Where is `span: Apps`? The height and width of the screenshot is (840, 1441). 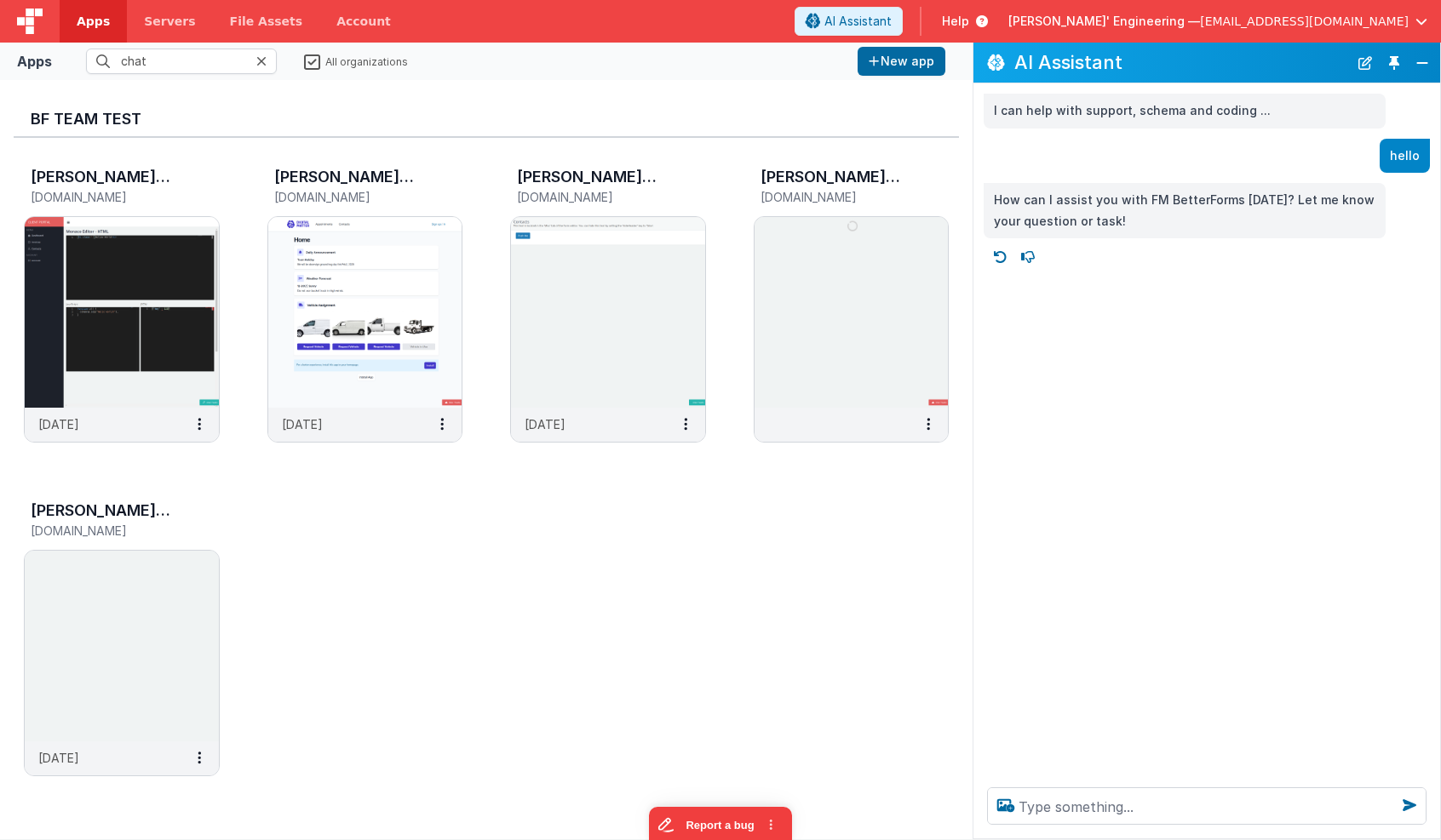 span: Apps is located at coordinates (93, 22).